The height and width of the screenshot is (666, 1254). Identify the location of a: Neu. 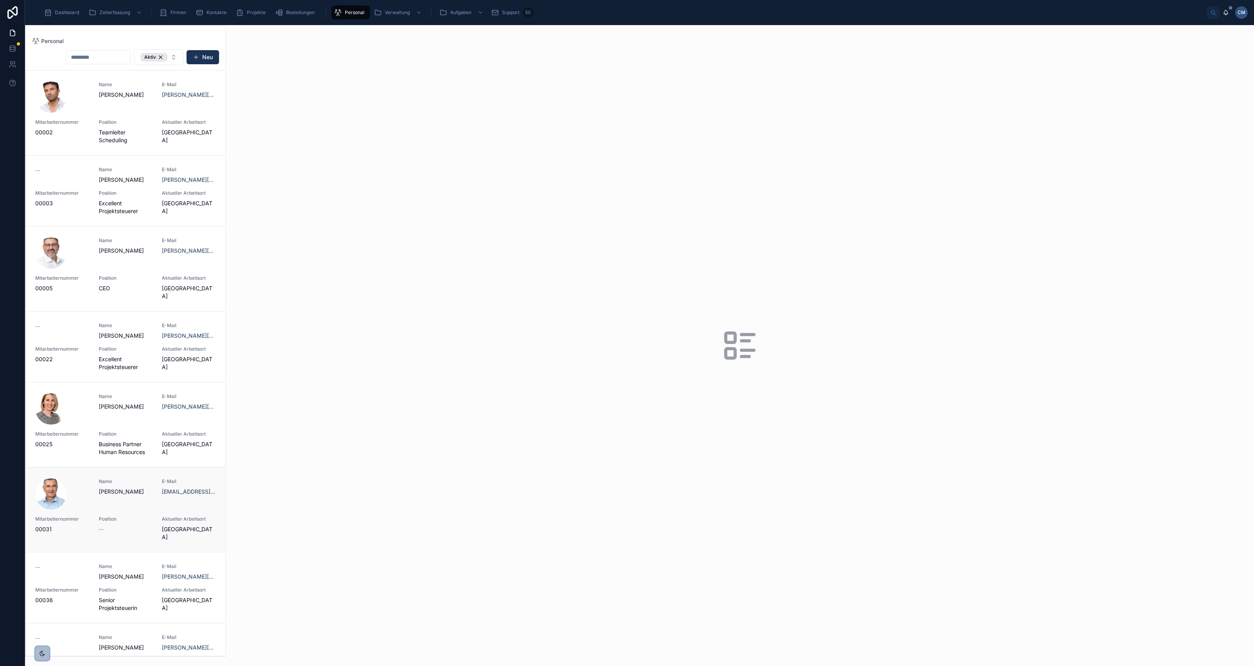
(203, 57).